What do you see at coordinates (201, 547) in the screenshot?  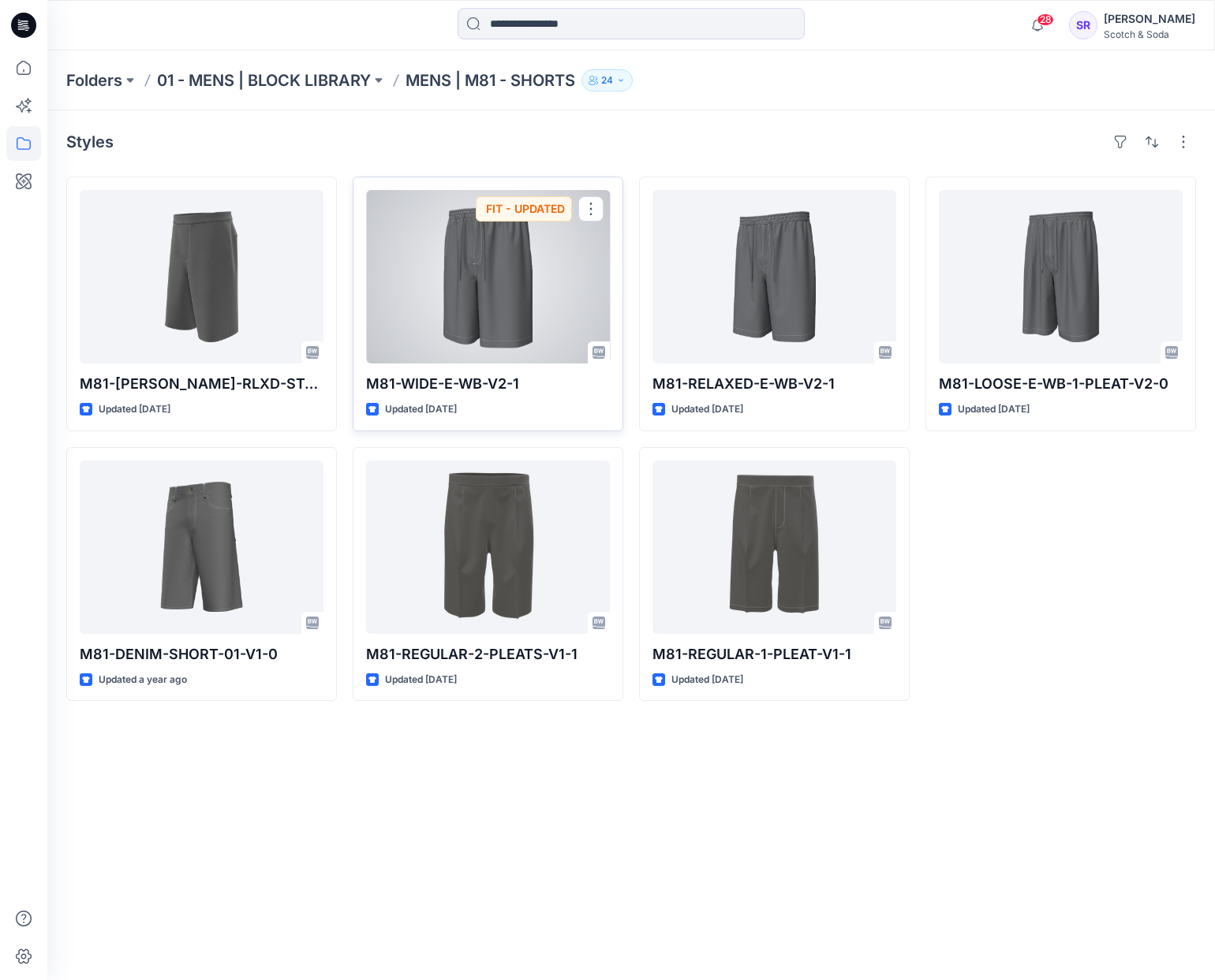 I see `a: M81-DENIM-SHORT-01-V1-0` at bounding box center [201, 547].